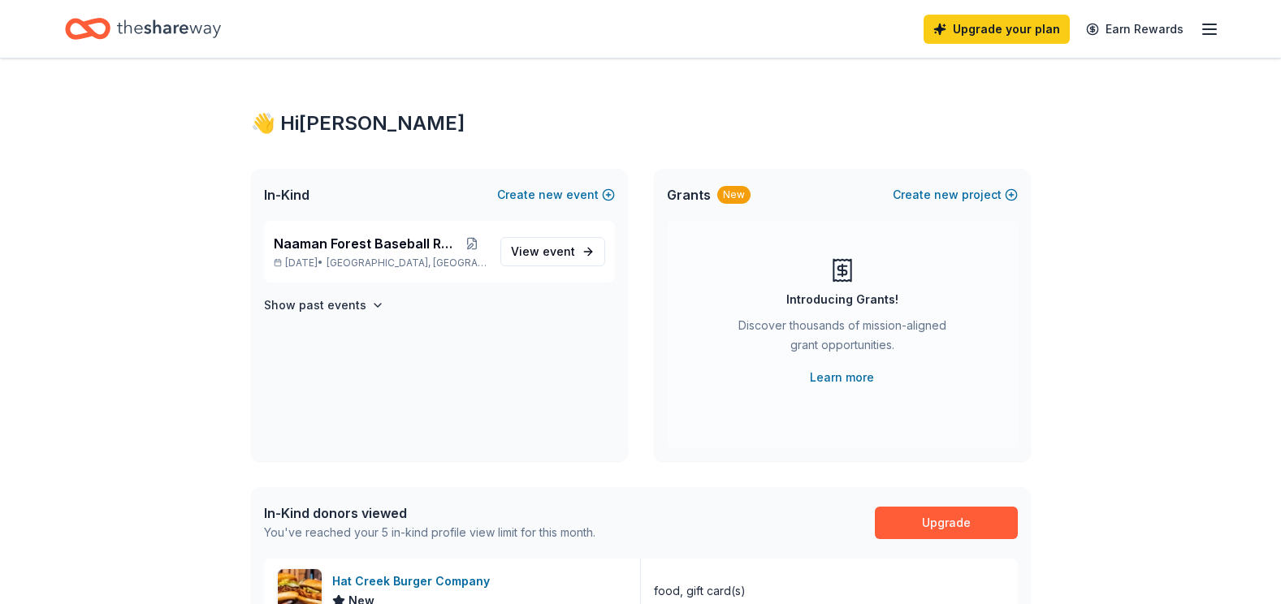 Image resolution: width=1281 pixels, height=604 pixels. I want to click on a: Earn Rewards, so click(1135, 29).